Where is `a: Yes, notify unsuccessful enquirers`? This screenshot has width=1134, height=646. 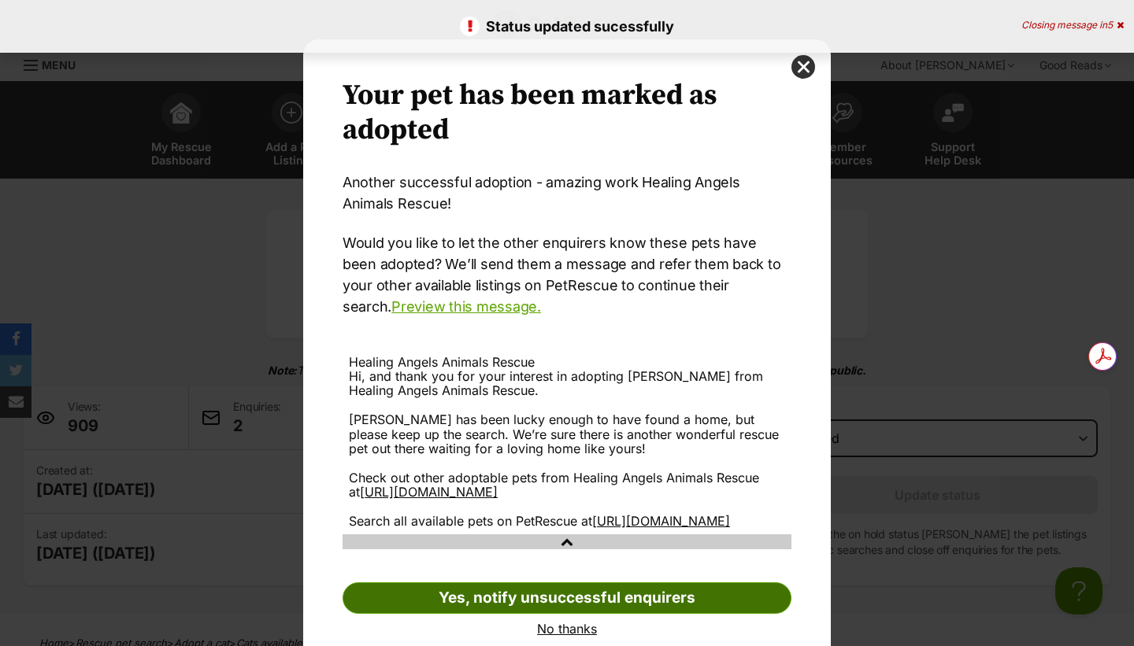
a: Yes, notify unsuccessful enquirers is located at coordinates (567, 598).